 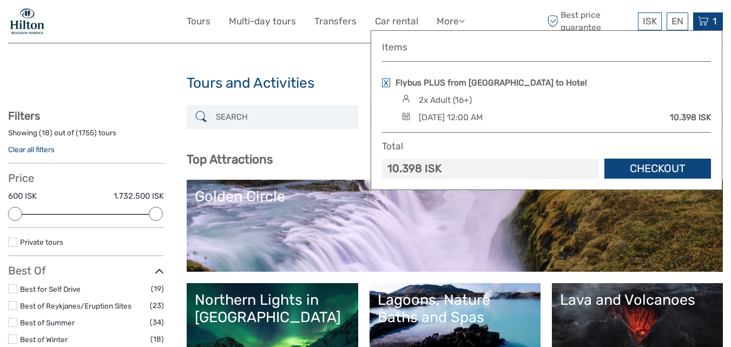 What do you see at coordinates (22, 196) in the screenshot?
I see `label: 600 ISK` at bounding box center [22, 196].